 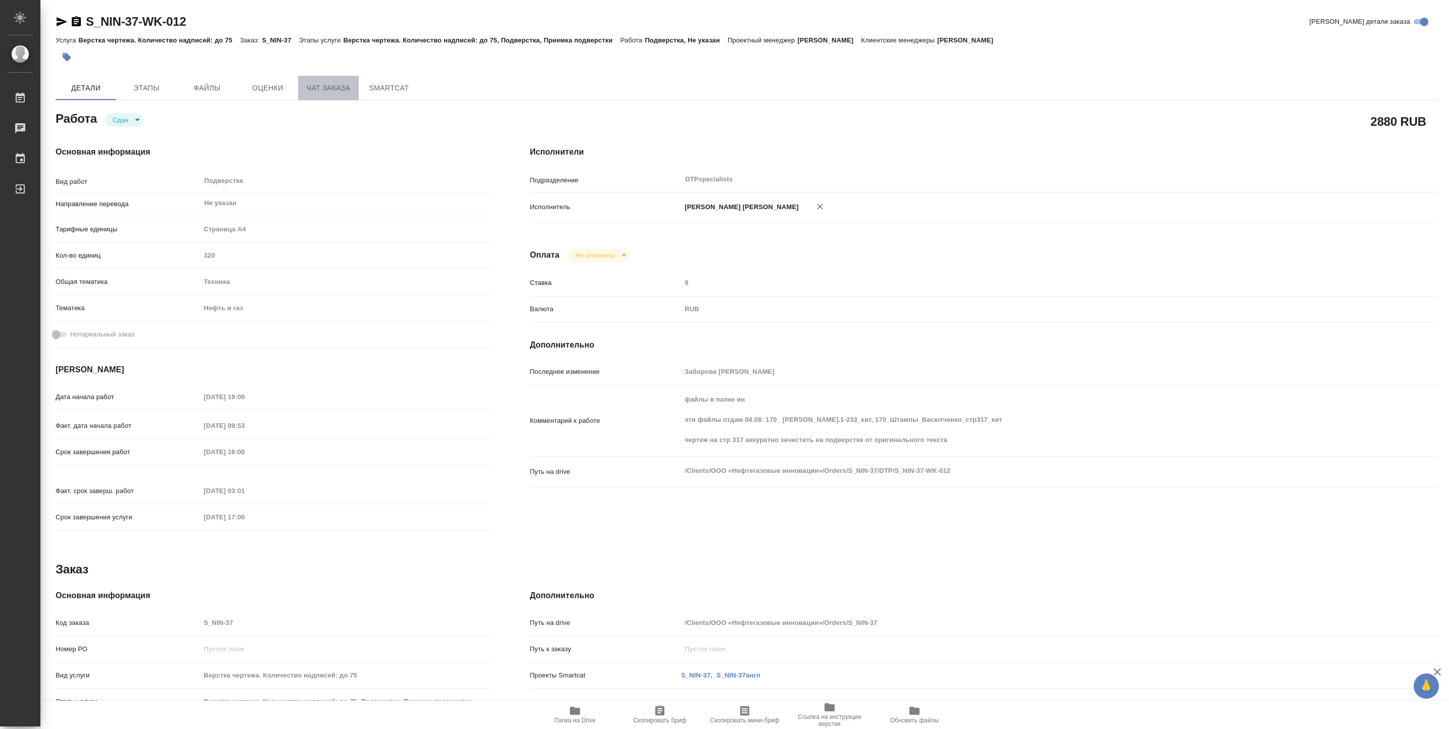 I want to click on span: Оценки, so click(x=268, y=88).